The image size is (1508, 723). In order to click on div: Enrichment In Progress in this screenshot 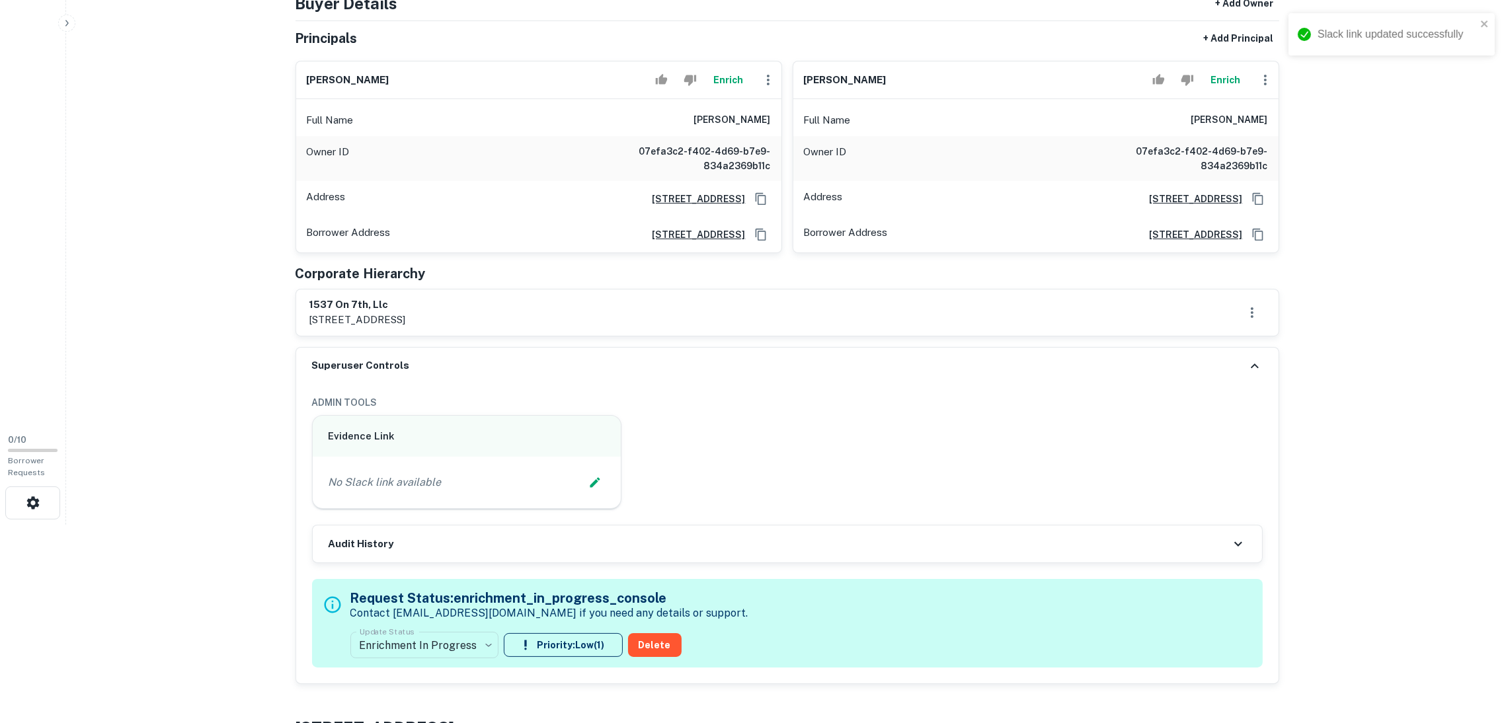, I will do `click(424, 645)`.